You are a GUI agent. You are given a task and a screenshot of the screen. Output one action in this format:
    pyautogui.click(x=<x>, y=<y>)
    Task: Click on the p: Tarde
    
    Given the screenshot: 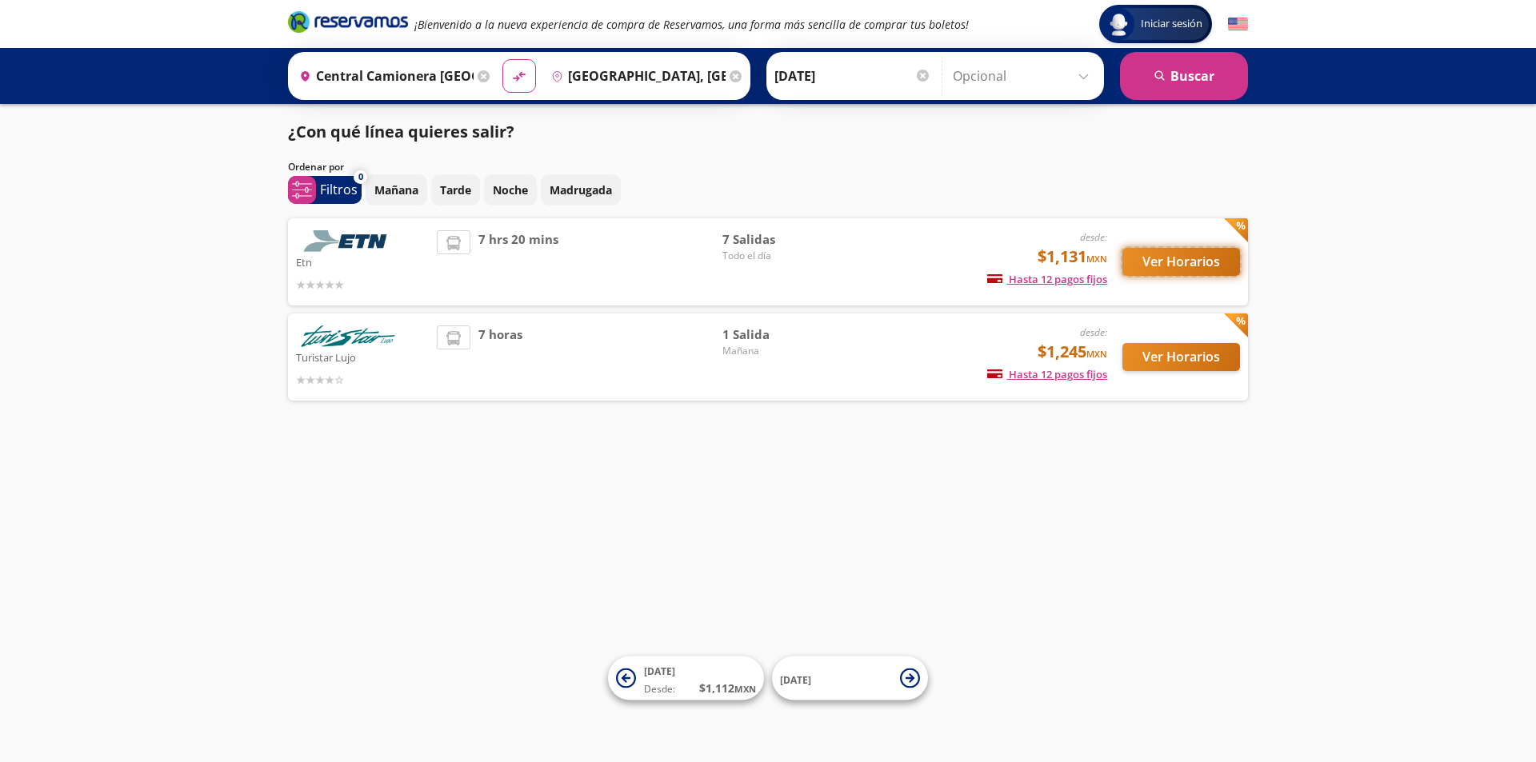 What is the action you would take?
    pyautogui.click(x=455, y=190)
    